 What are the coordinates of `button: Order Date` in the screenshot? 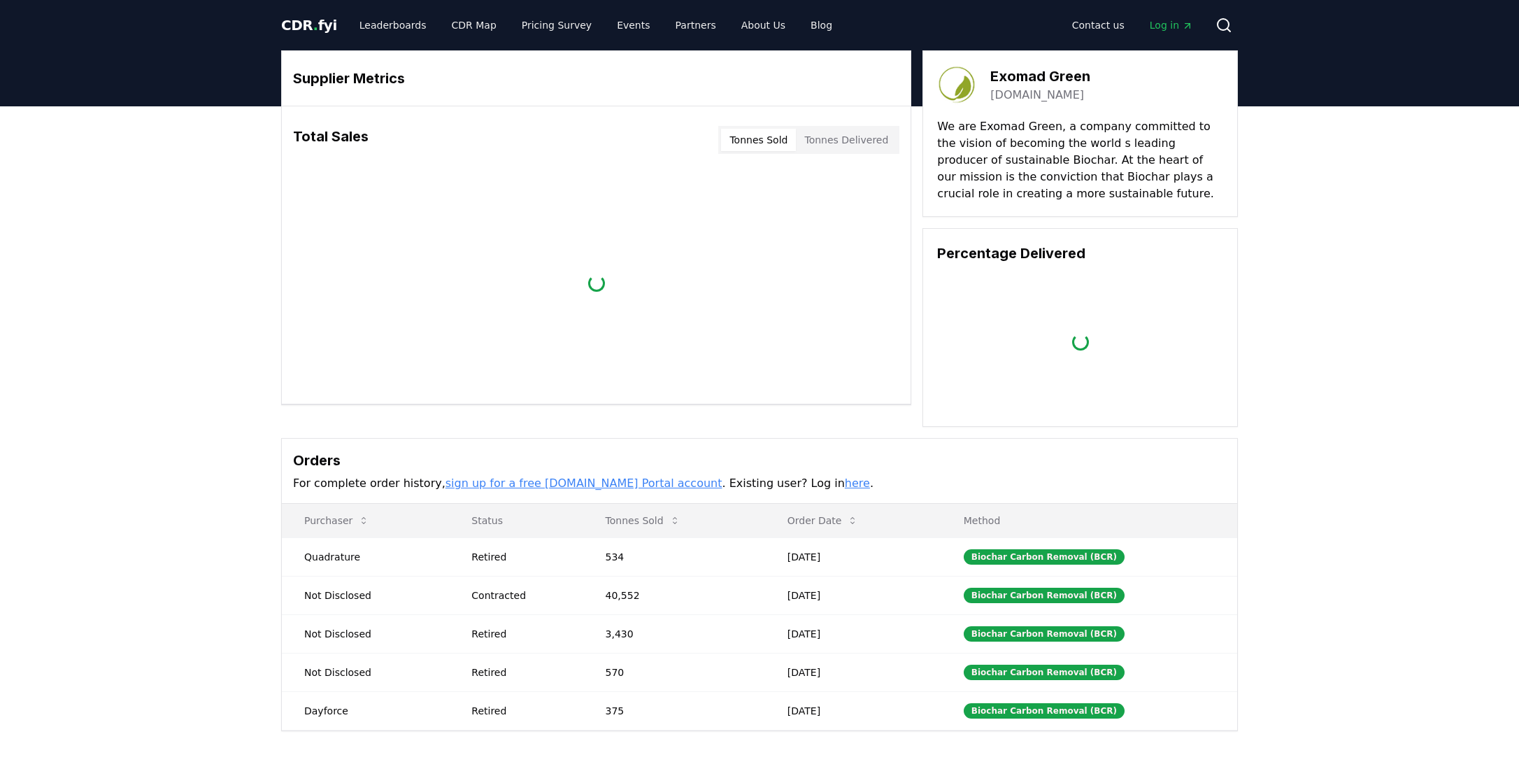 It's located at (823, 520).